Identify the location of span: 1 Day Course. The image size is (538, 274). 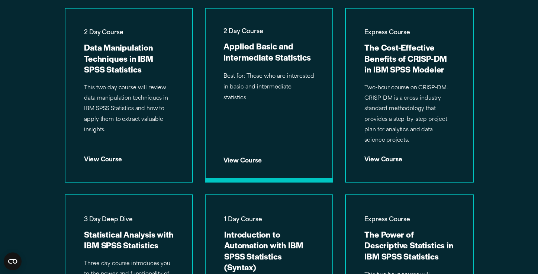
(269, 220).